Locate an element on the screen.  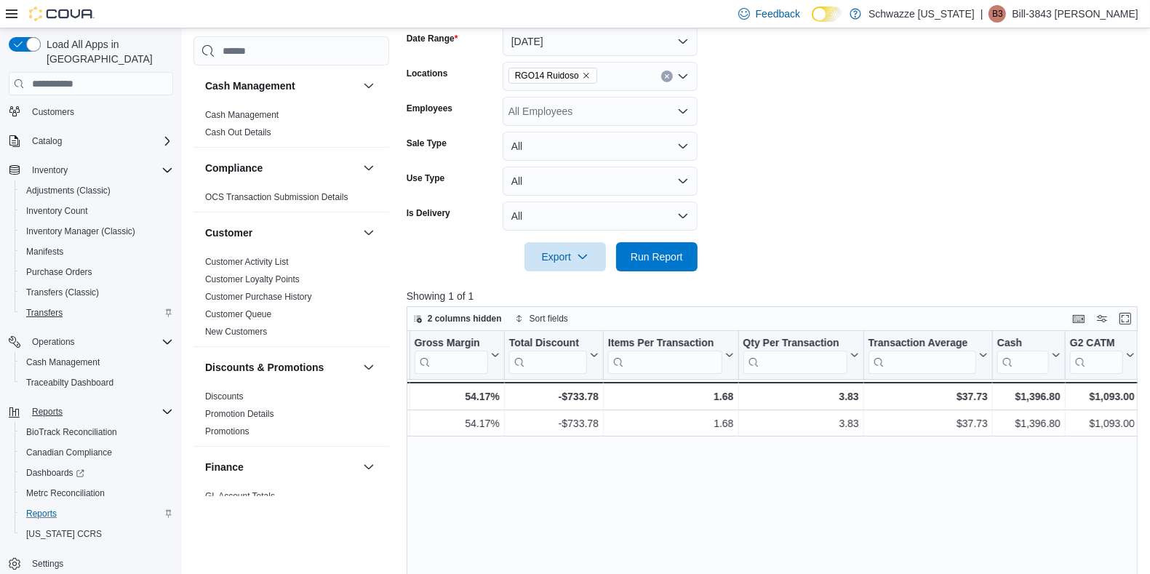
button: Transfers is located at coordinates (97, 313).